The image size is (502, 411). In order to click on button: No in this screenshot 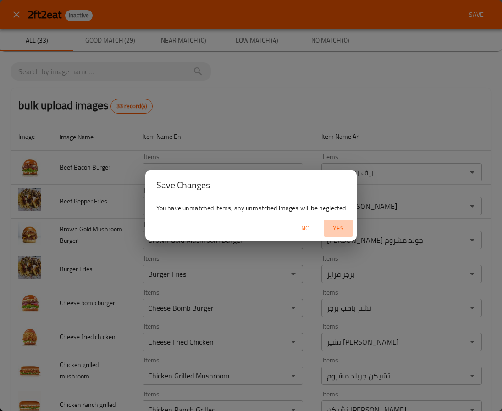, I will do `click(305, 228)`.